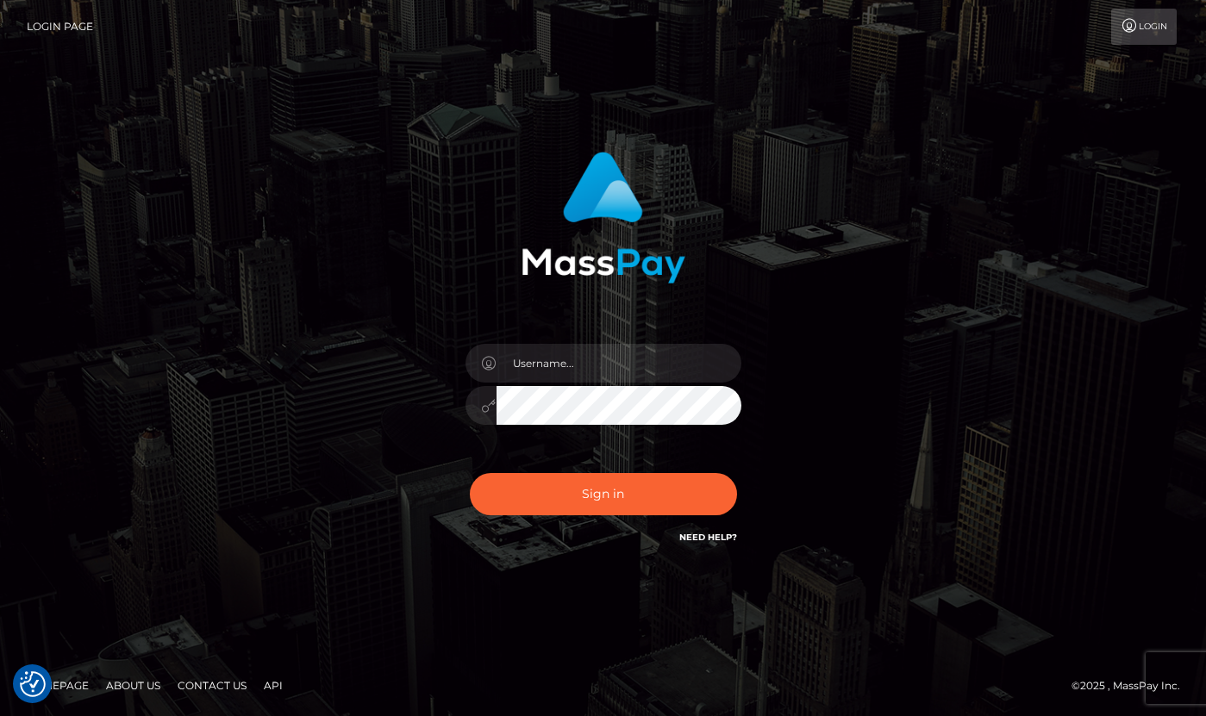 The height and width of the screenshot is (716, 1206). I want to click on a: Need Help?, so click(708, 537).